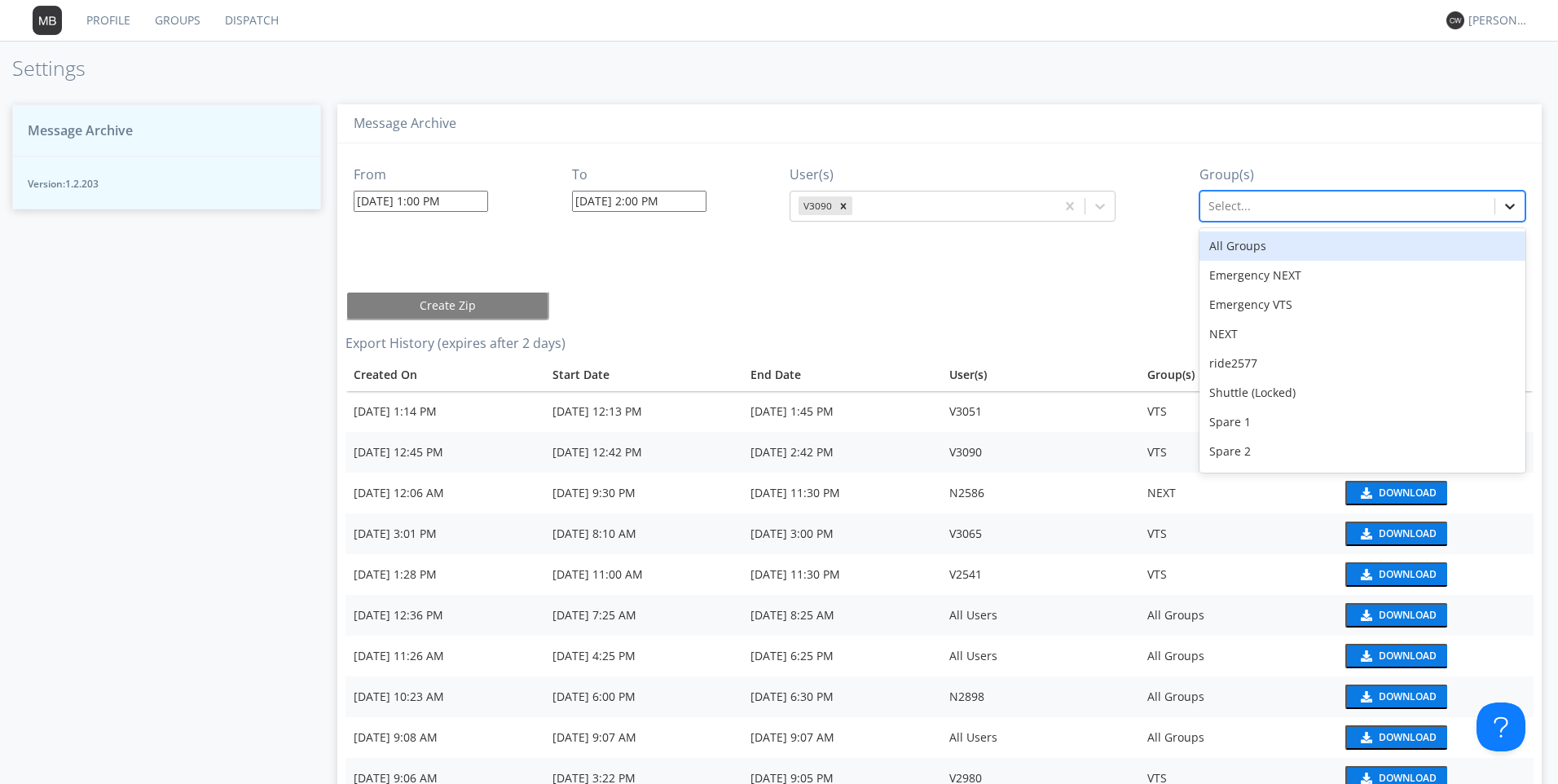 Image resolution: width=1558 pixels, height=784 pixels. I want to click on span: Message Archive, so click(80, 130).